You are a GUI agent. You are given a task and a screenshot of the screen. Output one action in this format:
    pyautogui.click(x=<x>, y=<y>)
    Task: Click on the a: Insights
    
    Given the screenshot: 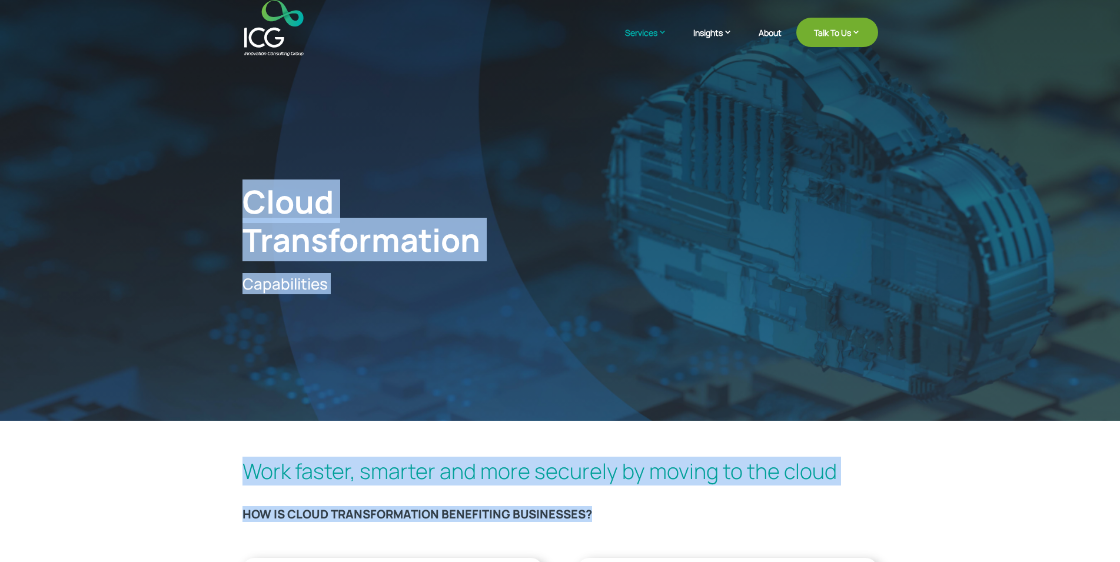 What is the action you would take?
    pyautogui.click(x=719, y=41)
    